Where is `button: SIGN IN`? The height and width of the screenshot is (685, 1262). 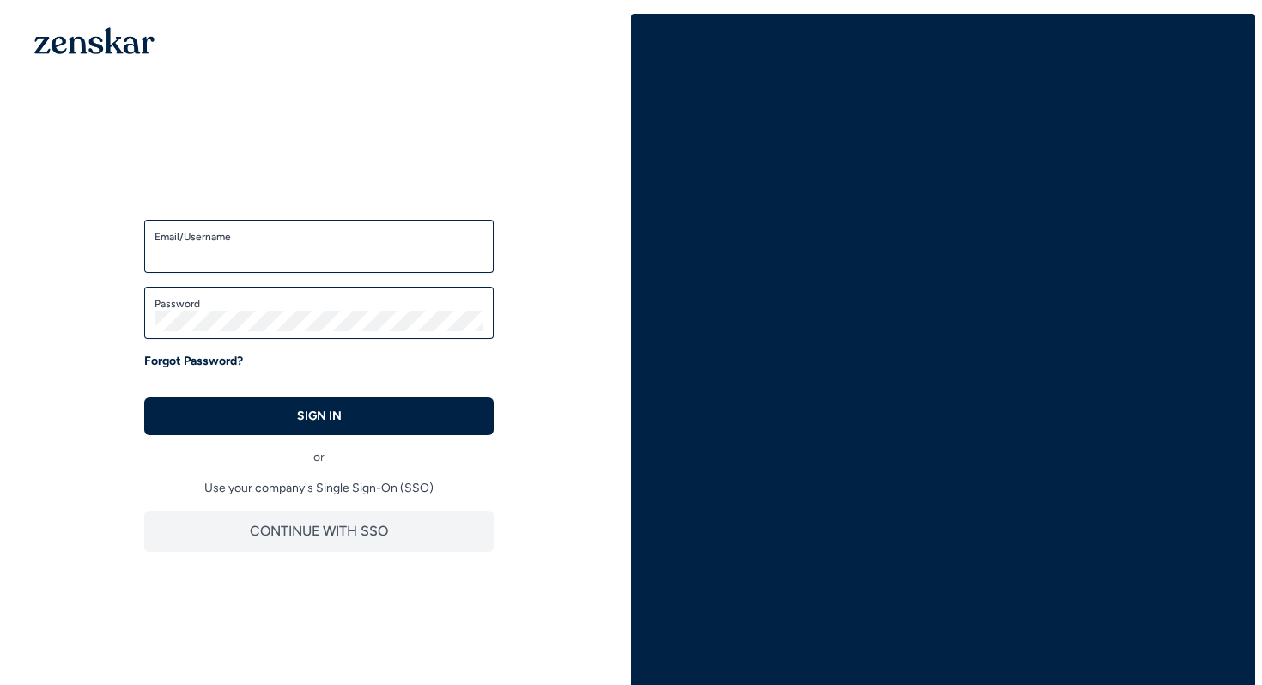
button: SIGN IN is located at coordinates (319, 416).